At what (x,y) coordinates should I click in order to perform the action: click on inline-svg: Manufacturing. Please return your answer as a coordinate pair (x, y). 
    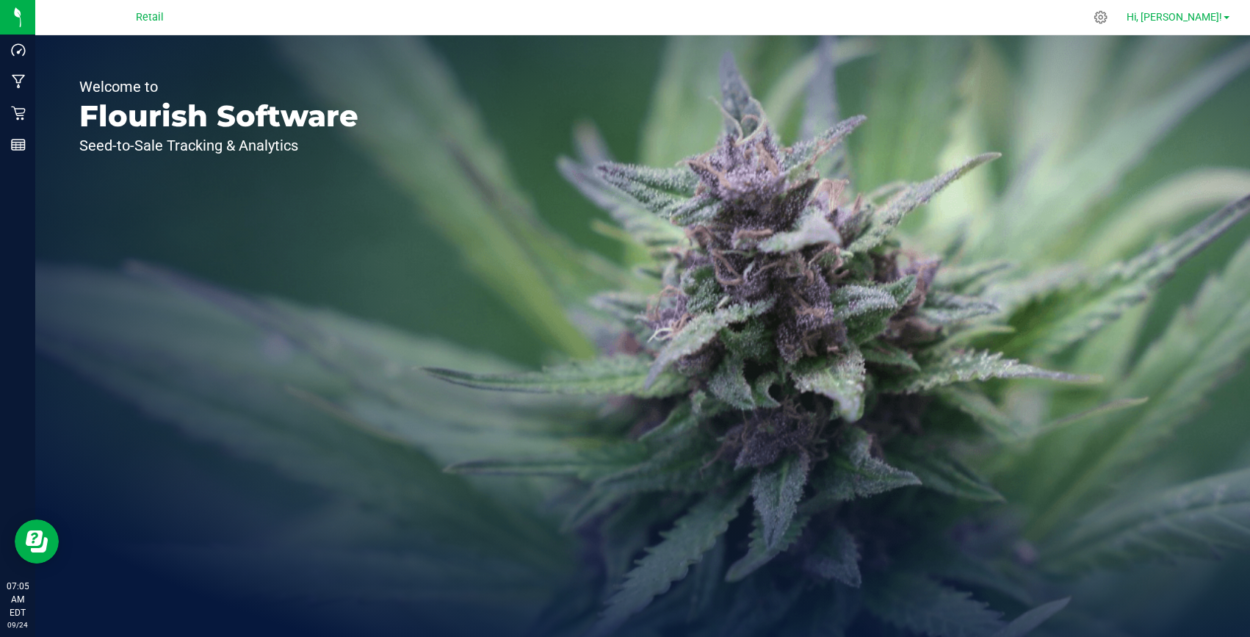
    Looking at the image, I should click on (18, 82).